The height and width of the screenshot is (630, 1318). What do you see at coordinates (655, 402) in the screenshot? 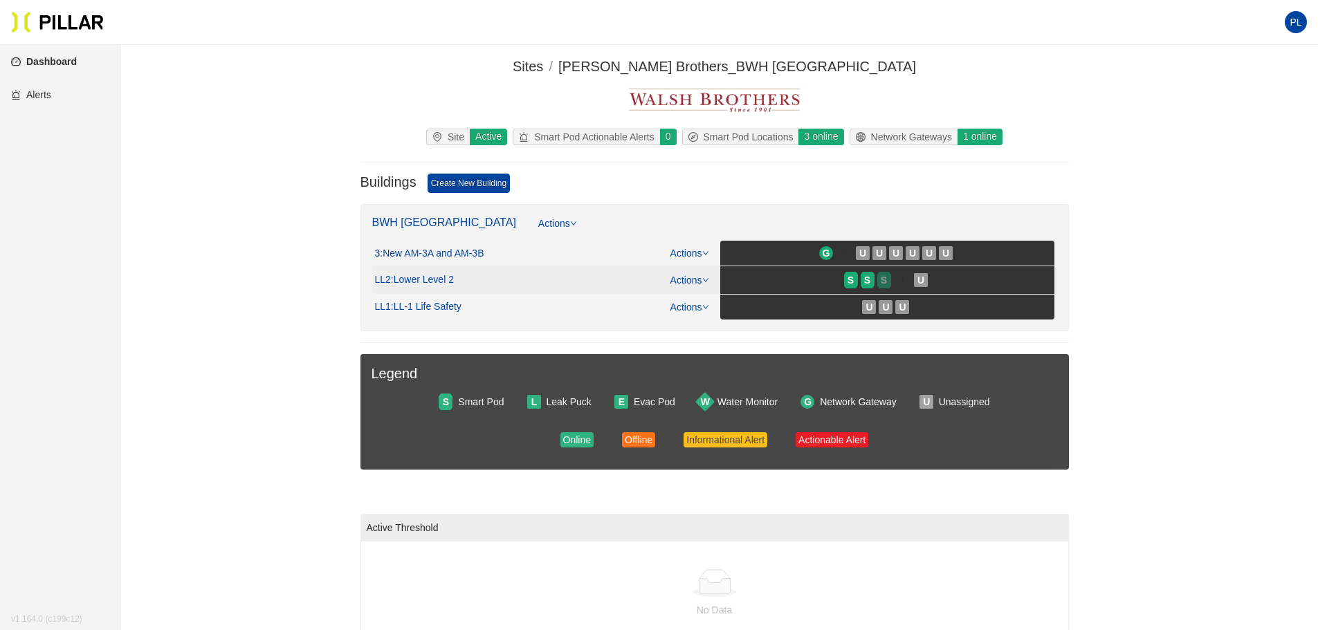
I see `div: Evac Pod` at bounding box center [655, 402].